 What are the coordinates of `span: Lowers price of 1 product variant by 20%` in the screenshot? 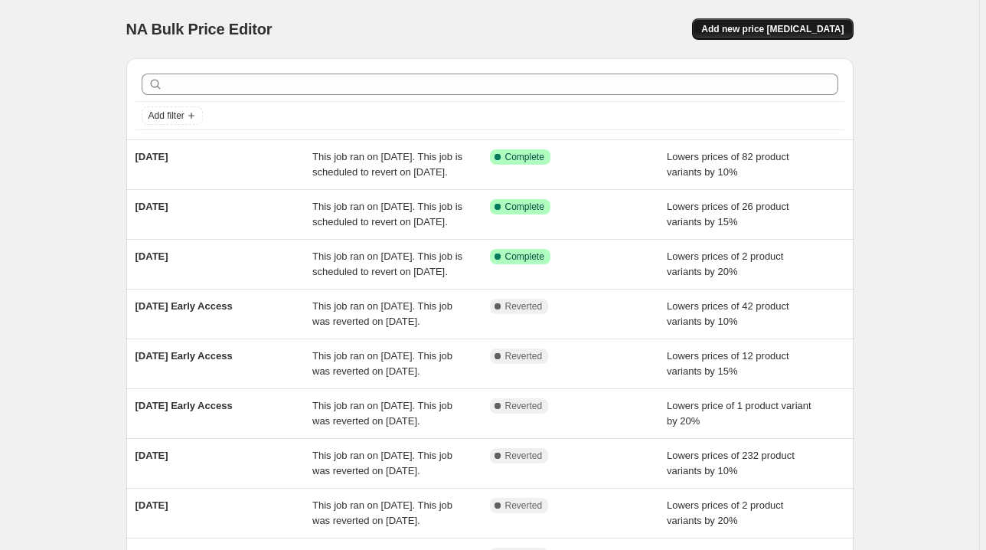 It's located at (739, 413).